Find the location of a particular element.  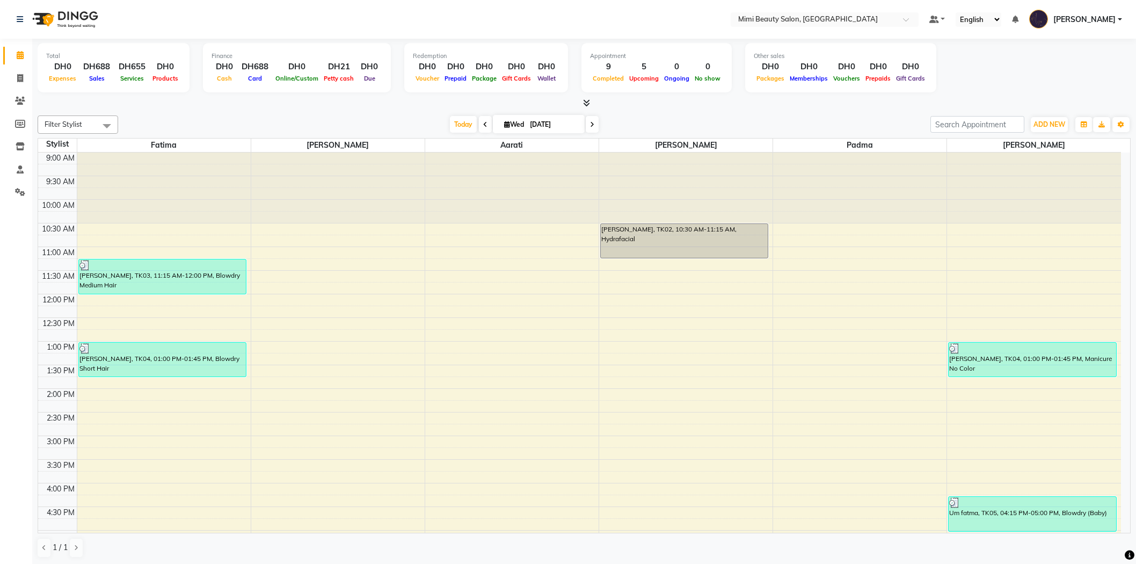

div: Stylist is located at coordinates (57, 144).